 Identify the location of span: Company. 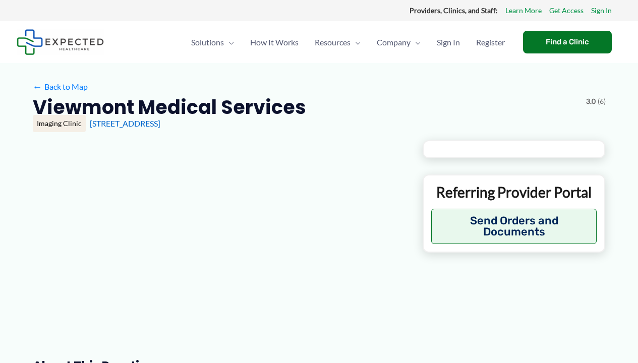
(393, 42).